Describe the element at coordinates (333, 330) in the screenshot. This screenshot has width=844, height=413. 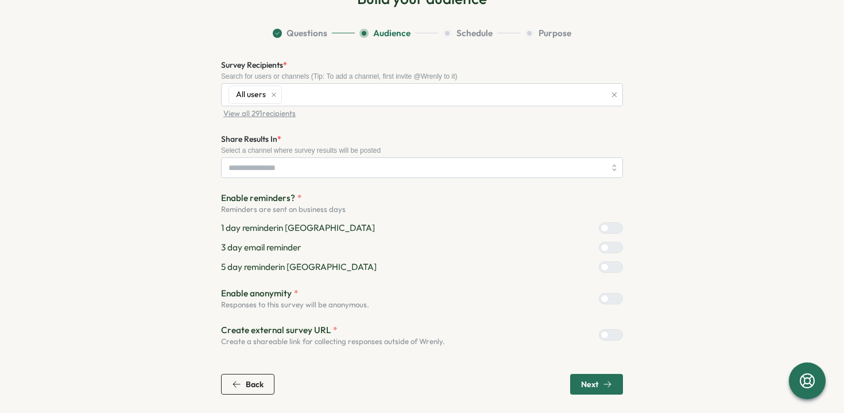
I see `p: Create external survey URL` at that location.